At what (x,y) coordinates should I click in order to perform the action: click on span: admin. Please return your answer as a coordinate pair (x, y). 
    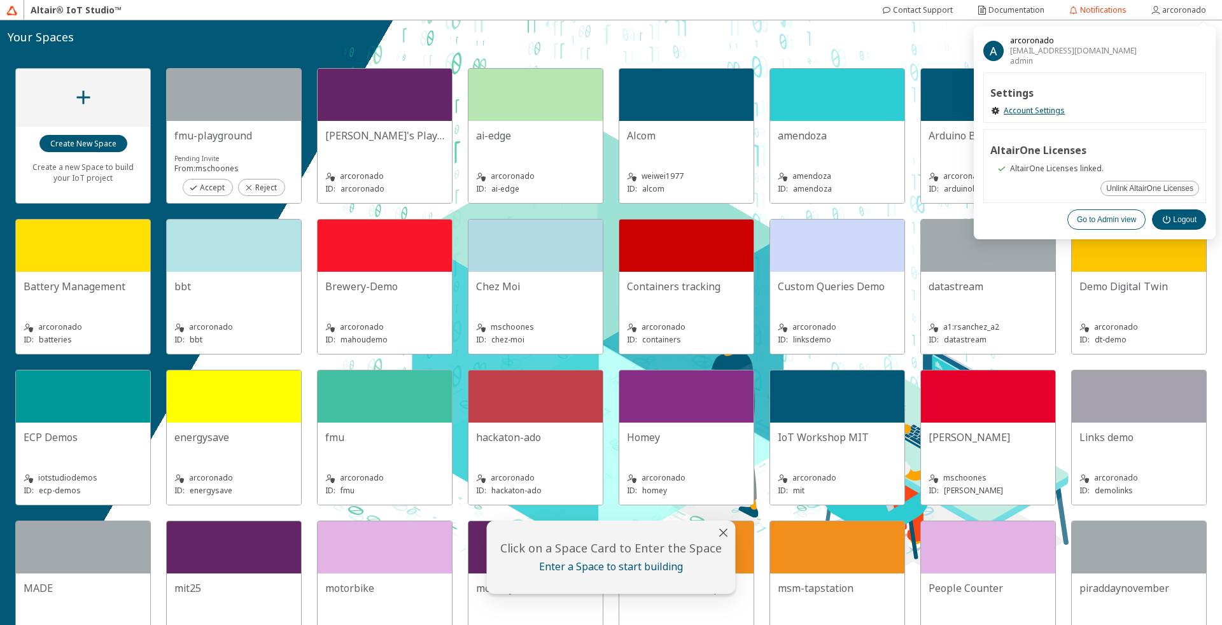
    Looking at the image, I should click on (1073, 61).